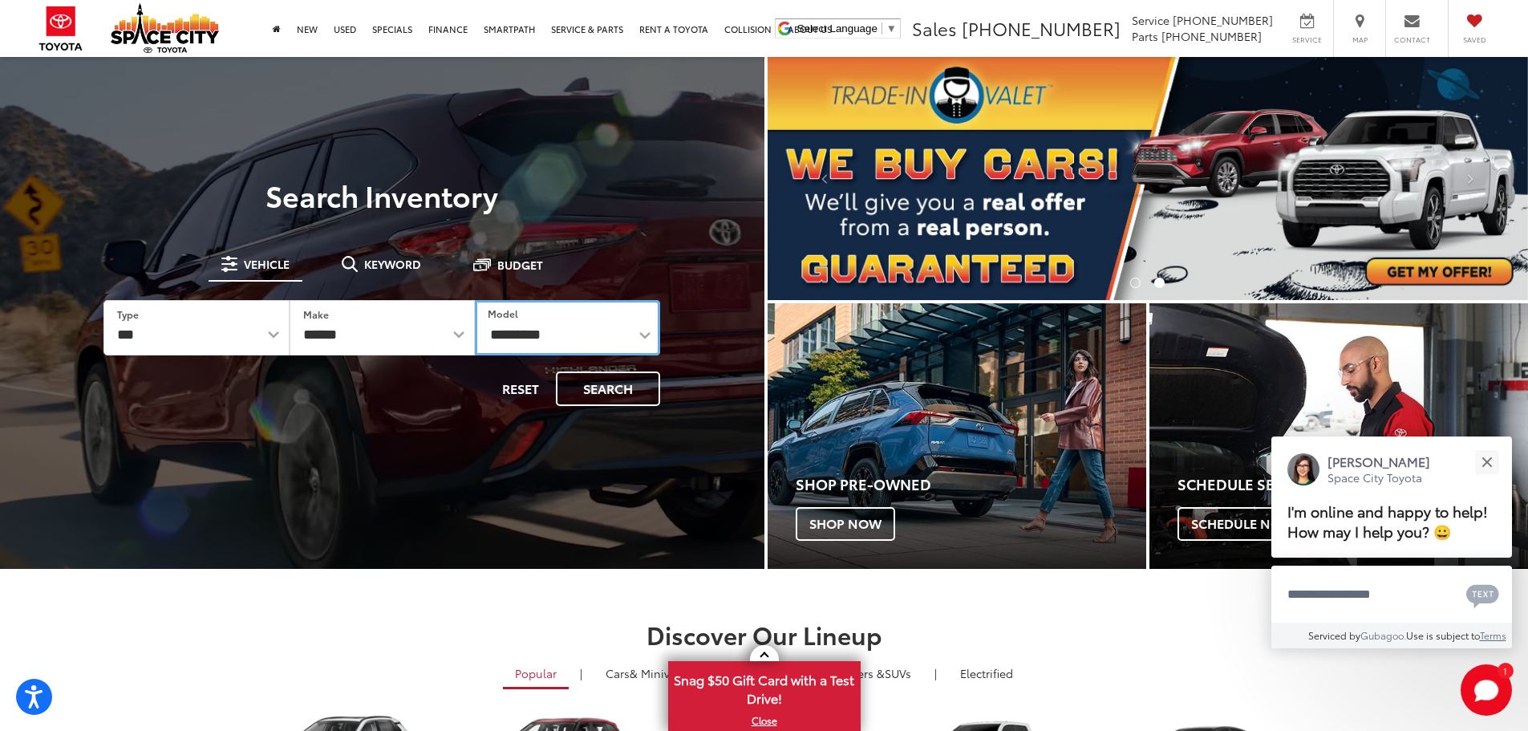  Describe the element at coordinates (503, 313) in the screenshot. I see `label: Model` at that location.